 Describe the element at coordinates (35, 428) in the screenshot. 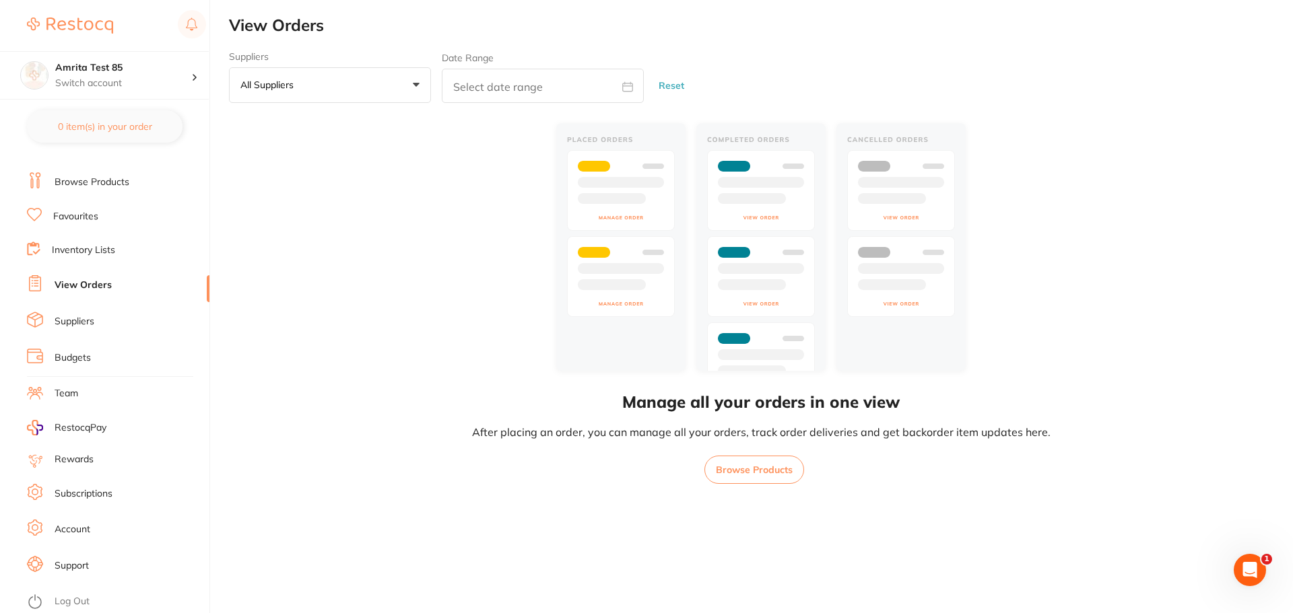

I see `img: RestocqPay` at that location.